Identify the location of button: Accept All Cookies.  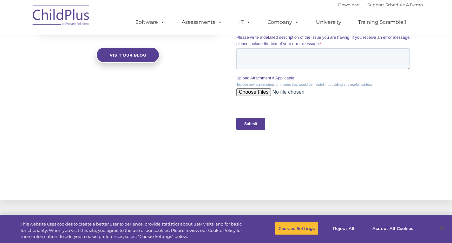
(392, 228).